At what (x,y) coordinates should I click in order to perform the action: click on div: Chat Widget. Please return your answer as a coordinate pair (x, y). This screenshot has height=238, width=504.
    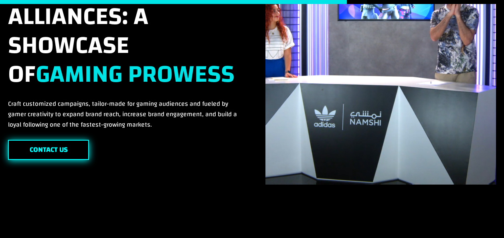
    Looking at the image, I should click on (484, 219).